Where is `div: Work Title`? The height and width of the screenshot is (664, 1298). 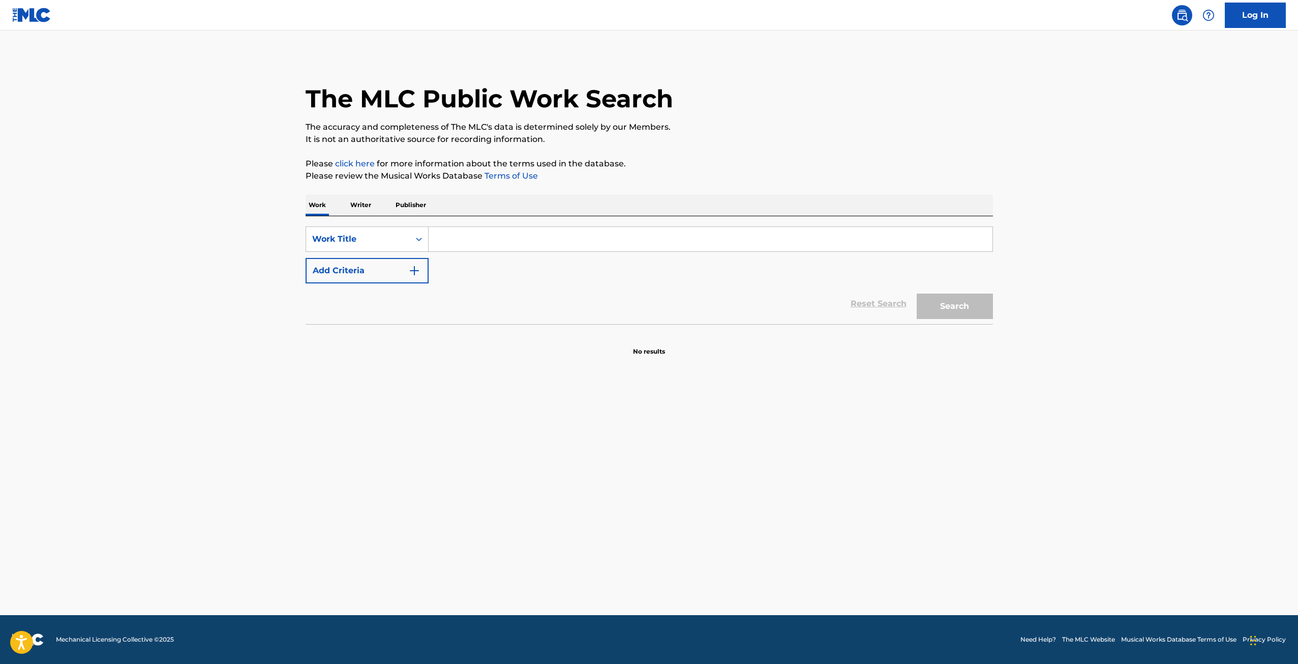 div: Work Title is located at coordinates (358, 239).